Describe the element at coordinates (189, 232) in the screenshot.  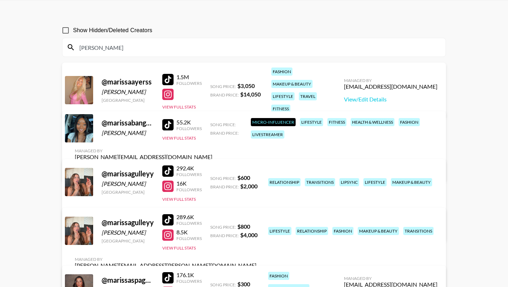
I see `div: 8.5K` at that location.